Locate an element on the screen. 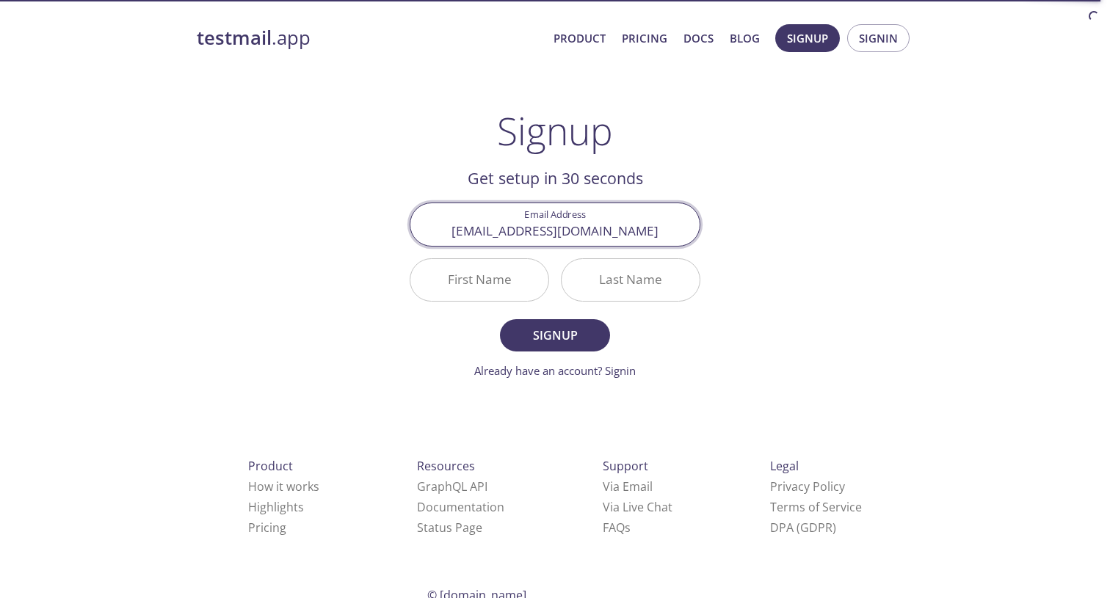 This screenshot has height=598, width=1110. span: s is located at coordinates (628, 528).